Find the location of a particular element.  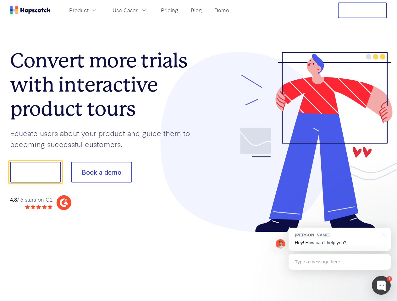

button: Product is located at coordinates (83, 10).